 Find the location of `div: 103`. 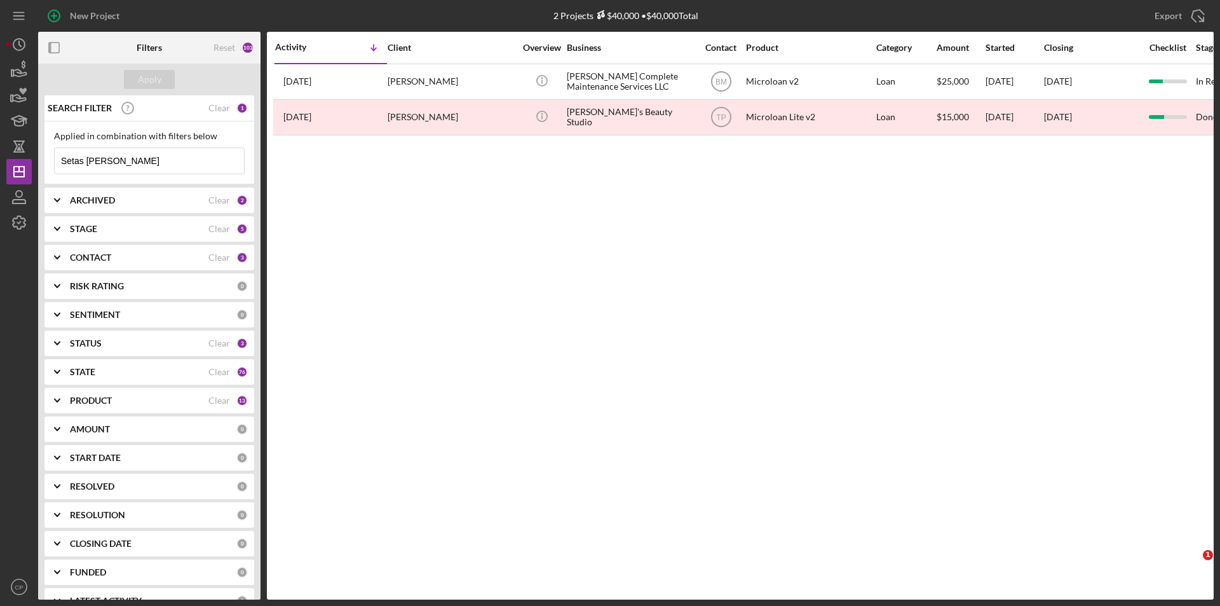

div: 103 is located at coordinates (248, 48).